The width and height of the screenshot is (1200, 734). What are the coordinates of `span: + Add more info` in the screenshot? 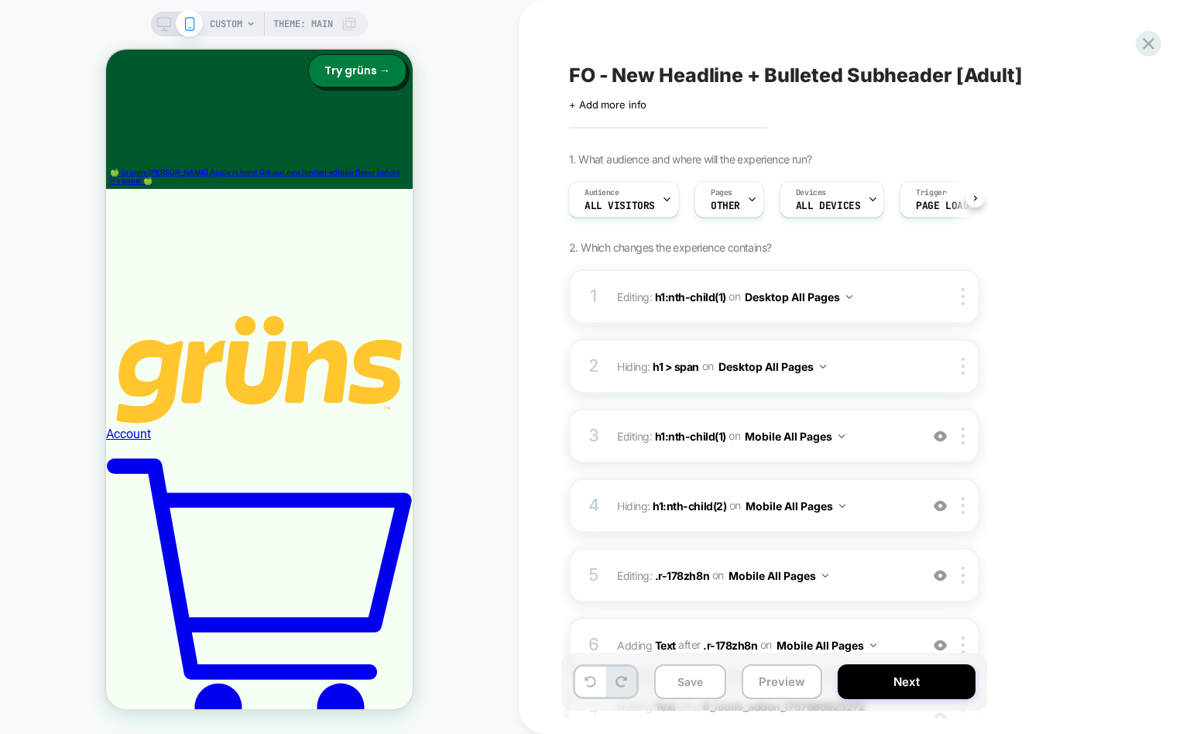 It's located at (608, 104).